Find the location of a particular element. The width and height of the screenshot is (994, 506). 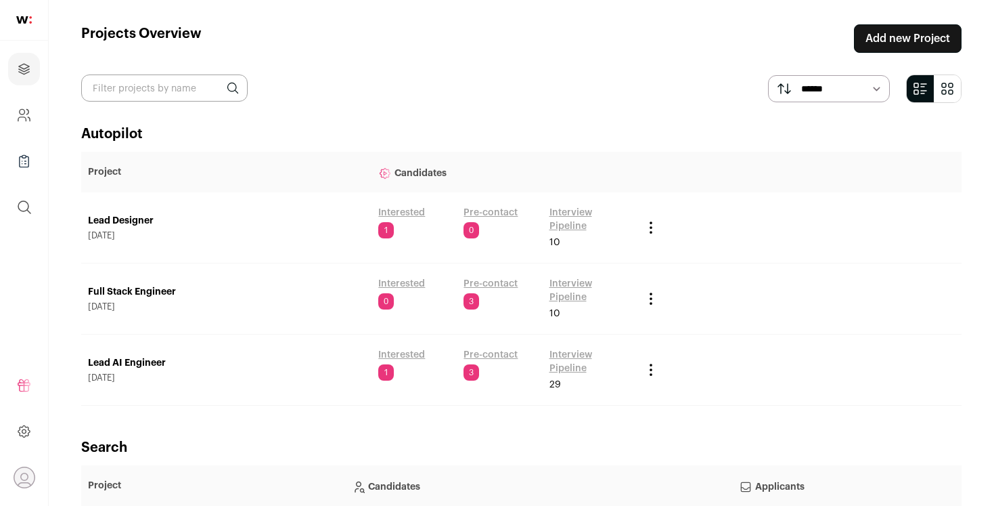

a: Add new Project is located at coordinates (908, 39).